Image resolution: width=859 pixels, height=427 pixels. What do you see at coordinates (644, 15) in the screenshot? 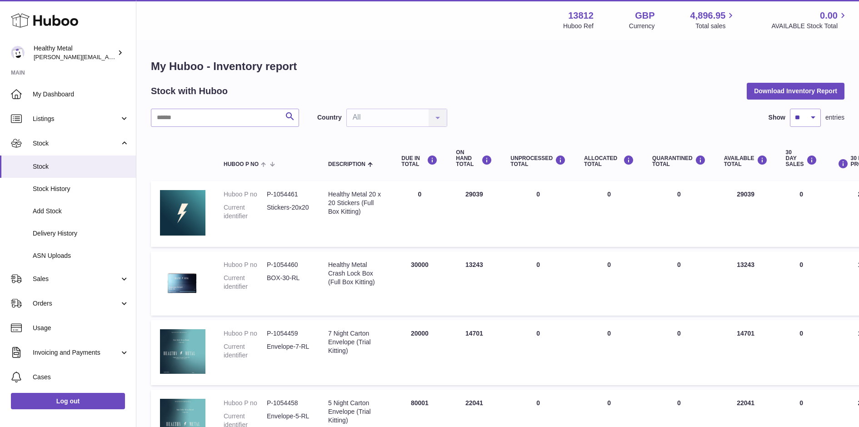
I see `strong: GBP` at bounding box center [644, 15].